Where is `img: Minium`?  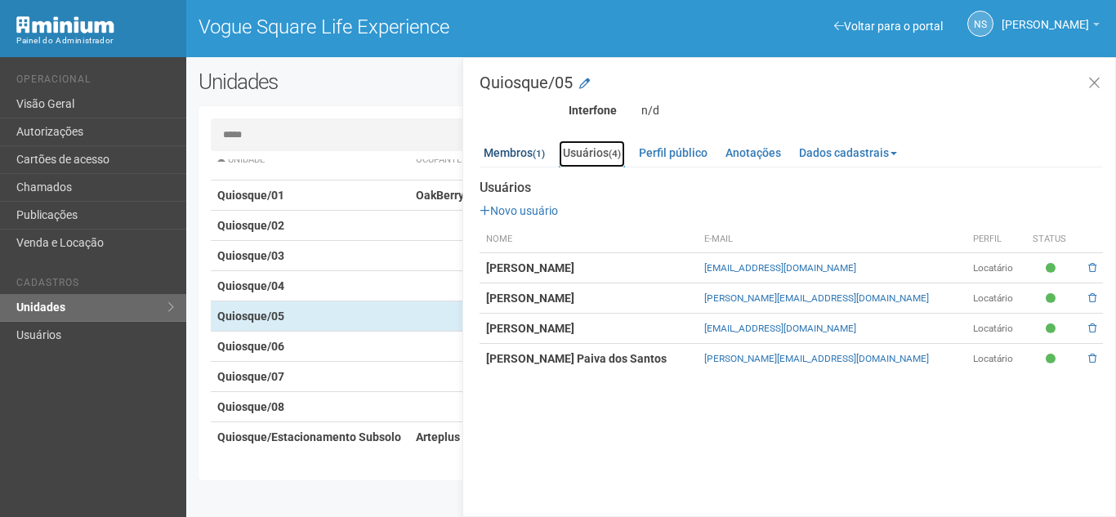 img: Minium is located at coordinates (65, 25).